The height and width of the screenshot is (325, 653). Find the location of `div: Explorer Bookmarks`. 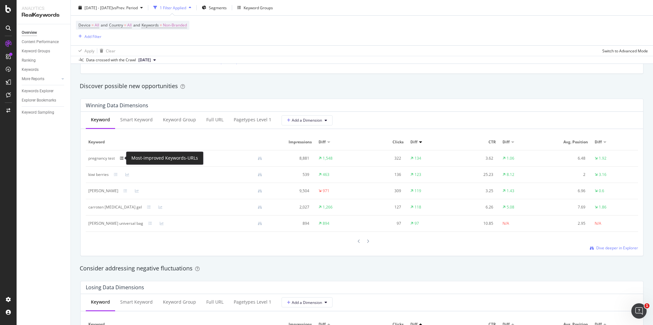

div: Explorer Bookmarks is located at coordinates (39, 100).